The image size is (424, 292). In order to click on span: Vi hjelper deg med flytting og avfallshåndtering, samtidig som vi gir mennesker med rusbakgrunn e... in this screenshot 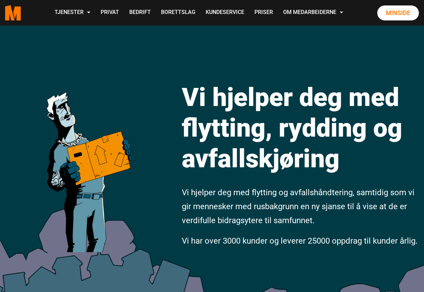, I will do `click(298, 207)`.